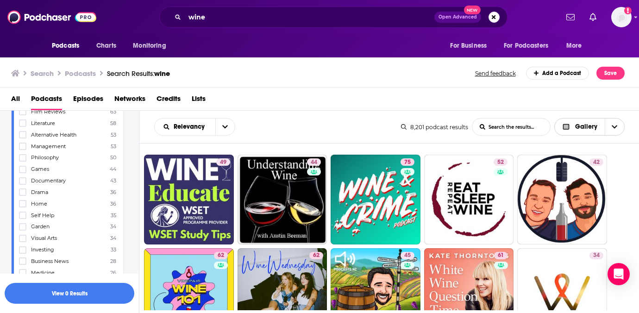  I want to click on span: Philosophy, so click(45, 158).